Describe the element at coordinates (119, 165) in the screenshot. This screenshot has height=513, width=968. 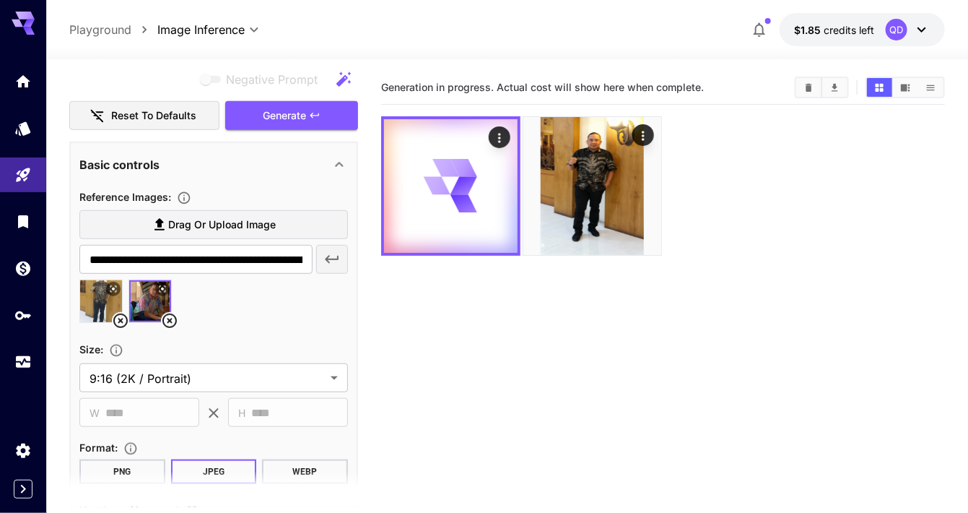
I see `p: Basic controls` at that location.